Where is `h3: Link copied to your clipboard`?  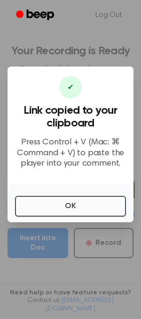
h3: Link copied to your clipboard is located at coordinates (71, 117).